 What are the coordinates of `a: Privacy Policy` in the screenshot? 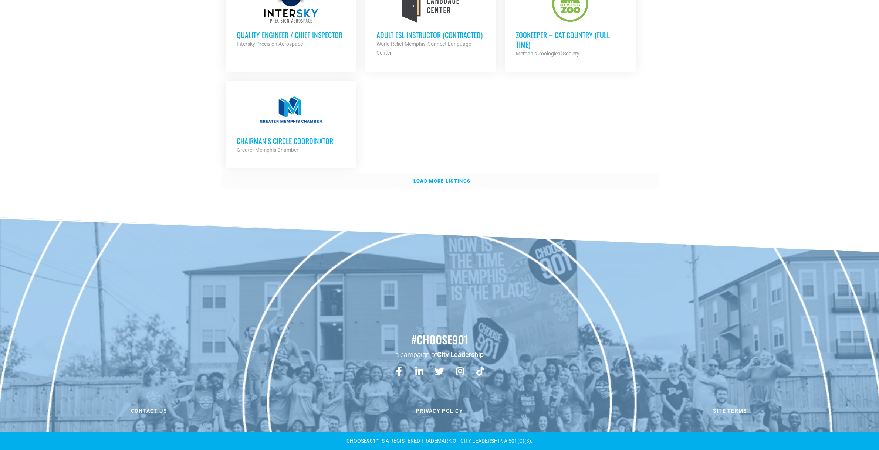 It's located at (440, 411).